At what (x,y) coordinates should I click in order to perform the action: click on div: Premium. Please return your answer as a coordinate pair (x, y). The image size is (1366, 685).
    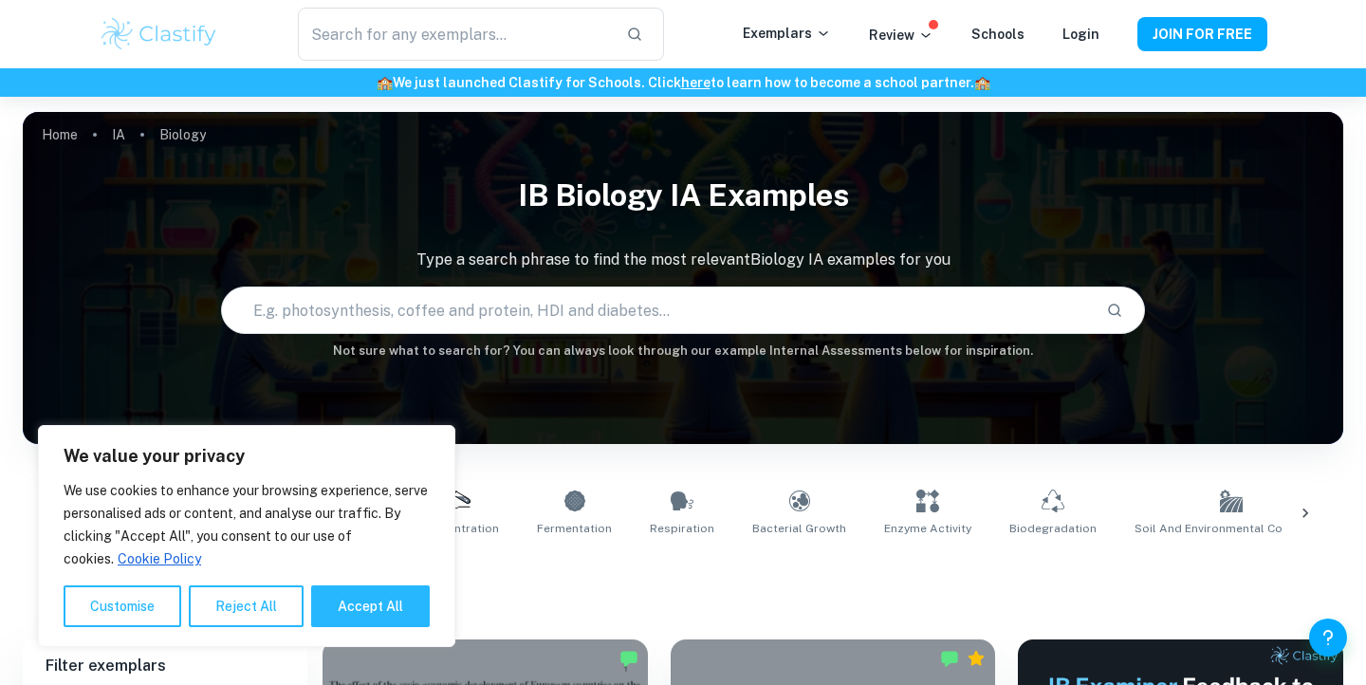
    Looking at the image, I should click on (976, 658).